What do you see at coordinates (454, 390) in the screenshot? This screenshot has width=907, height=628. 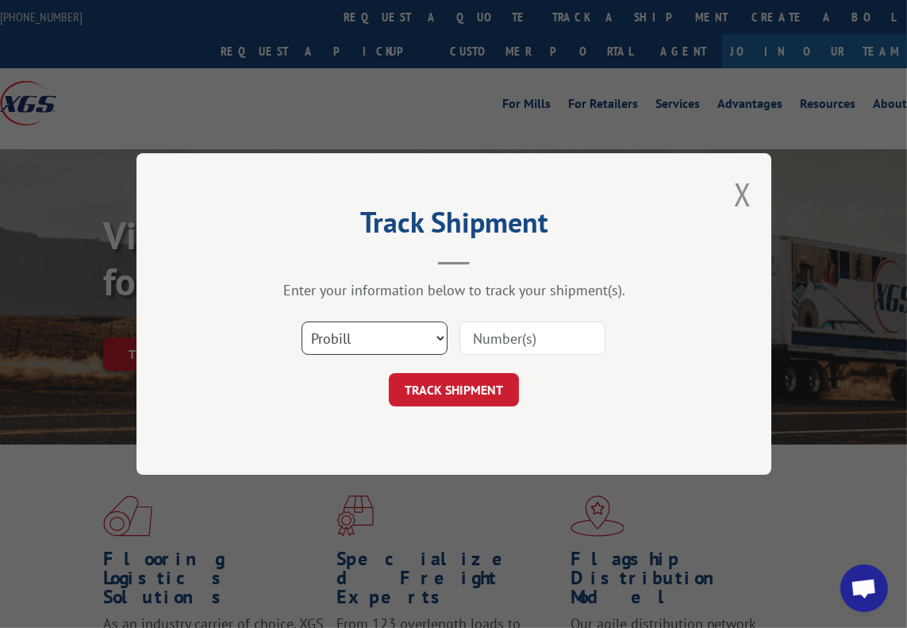 I see `button: TRACK SHIPMENT` at bounding box center [454, 390].